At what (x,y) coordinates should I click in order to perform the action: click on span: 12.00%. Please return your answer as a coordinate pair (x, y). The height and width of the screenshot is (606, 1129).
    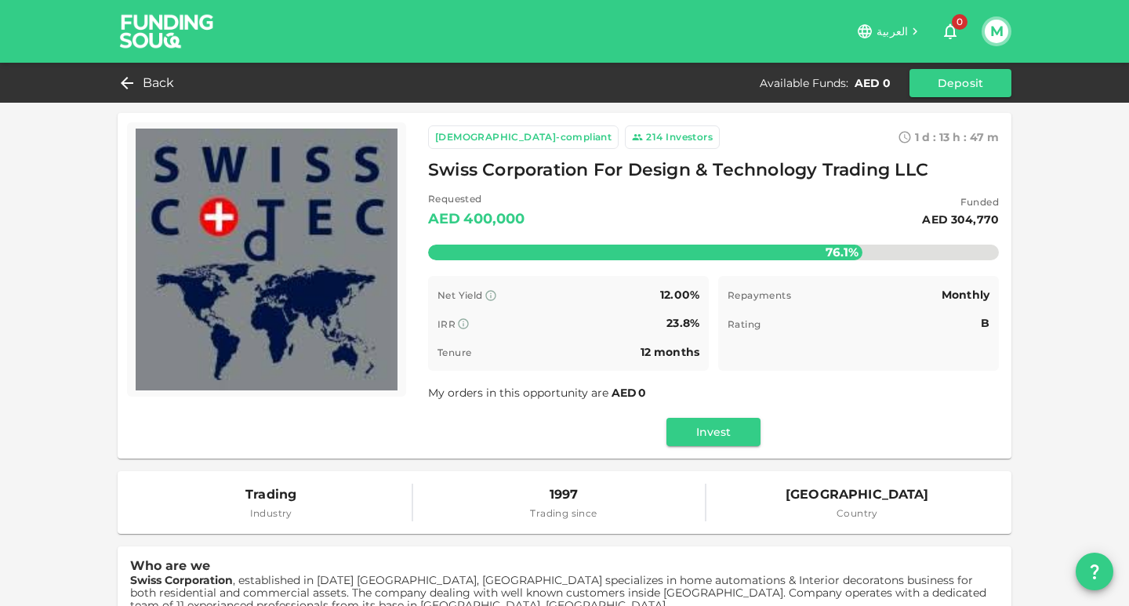
    Looking at the image, I should click on (679, 295).